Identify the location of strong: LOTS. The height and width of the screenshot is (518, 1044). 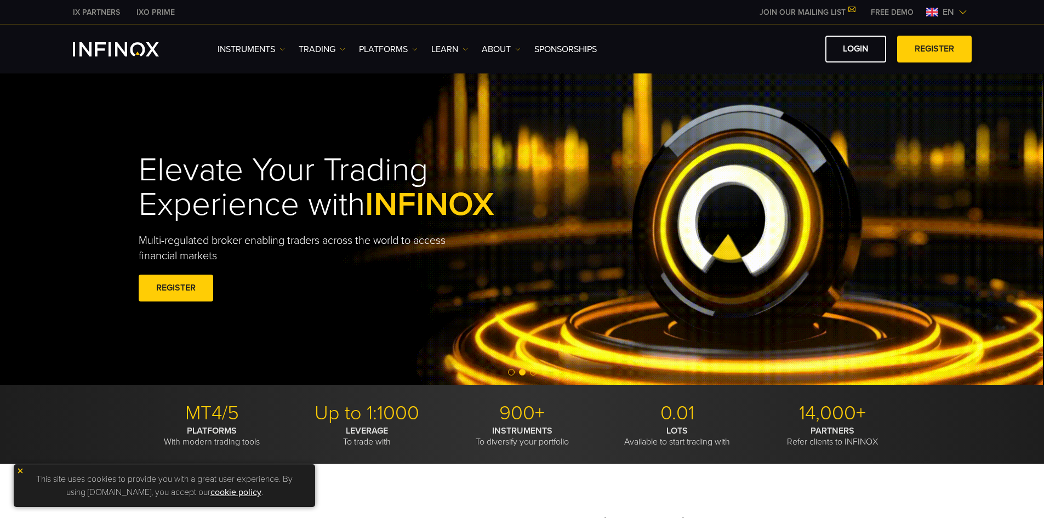
(677, 431).